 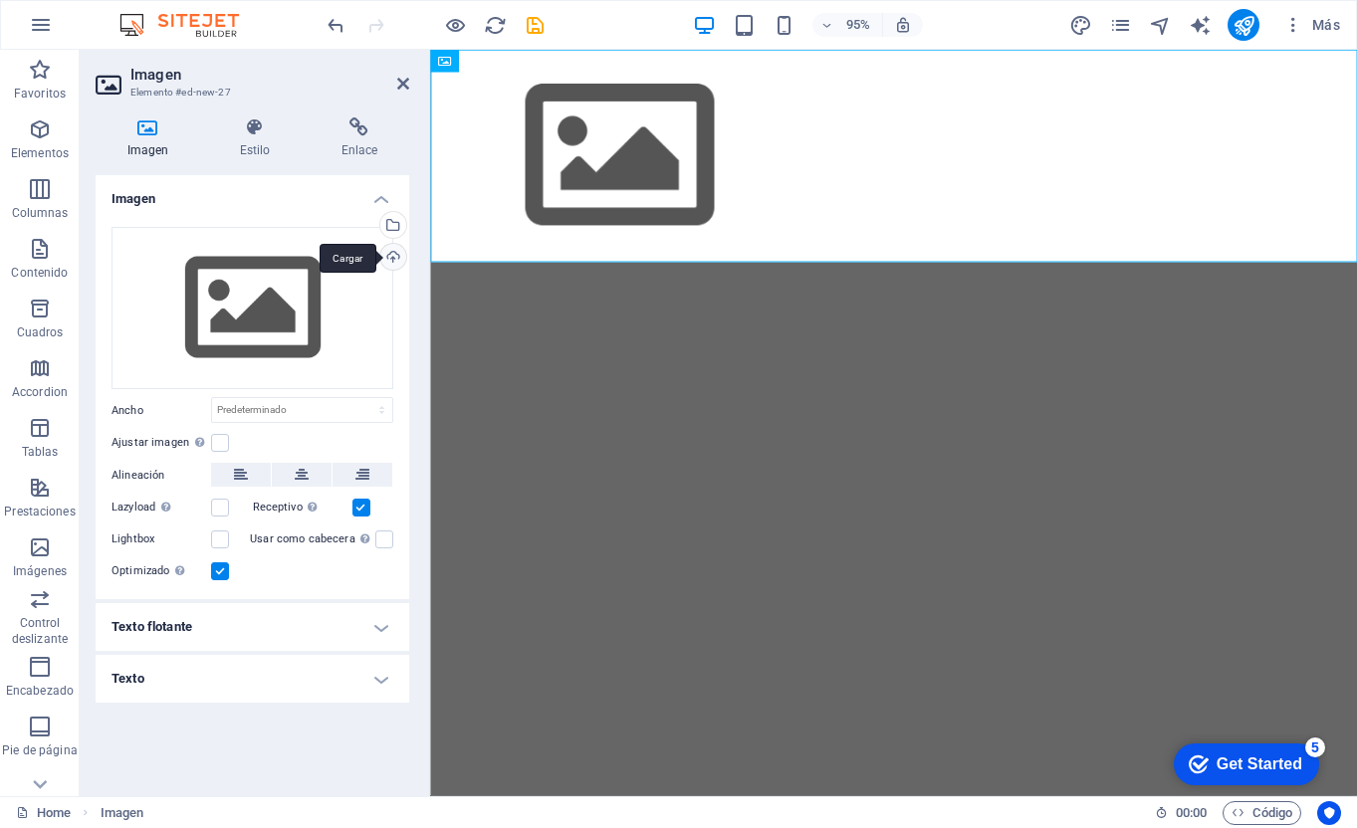 What do you see at coordinates (1080, 25) in the screenshot?
I see `i: Diseño (Ctrl+Alt+Y)` at bounding box center [1080, 25].